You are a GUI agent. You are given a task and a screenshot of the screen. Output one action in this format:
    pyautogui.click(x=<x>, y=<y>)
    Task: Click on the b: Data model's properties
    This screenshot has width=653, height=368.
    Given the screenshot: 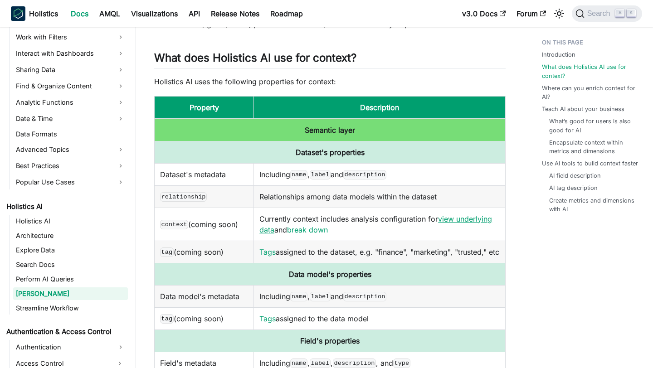 What is the action you would take?
    pyautogui.click(x=330, y=274)
    